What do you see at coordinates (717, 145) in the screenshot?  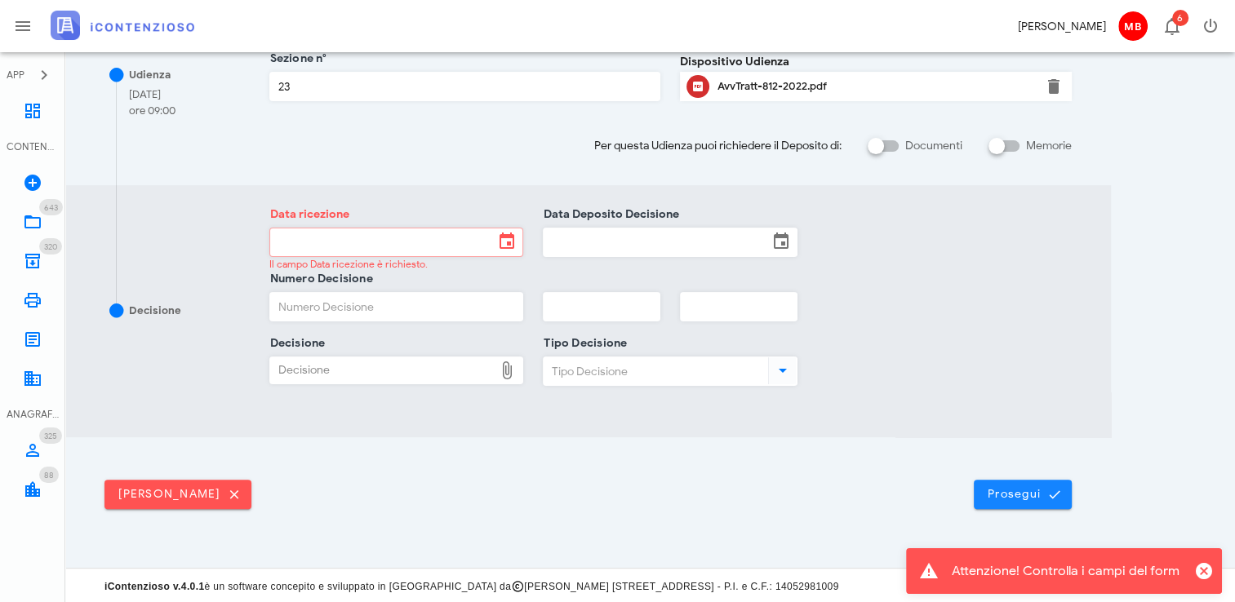 I see `span: Per questa Udienza puoi richiedere il Deposito di:` at bounding box center [717, 145].